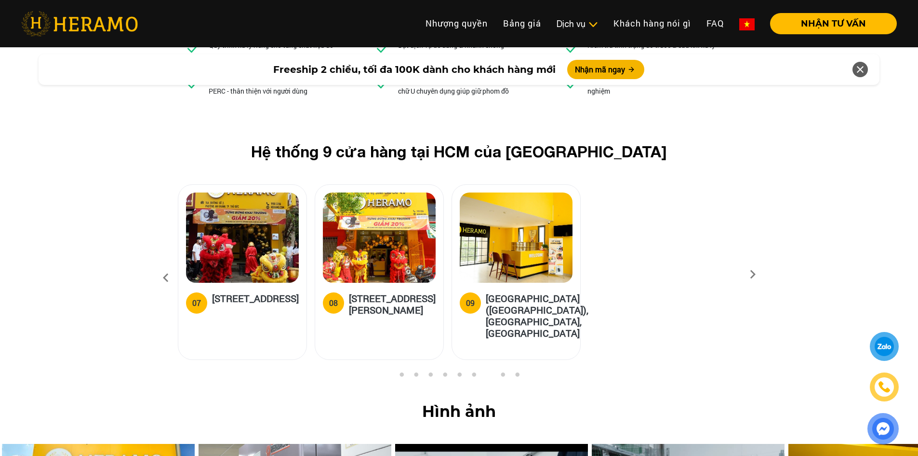  Describe the element at coordinates (415, 69) in the screenshot. I see `span: Freeship 2 chiều, tối đa 100K dành cho khách hàng mới` at that location.